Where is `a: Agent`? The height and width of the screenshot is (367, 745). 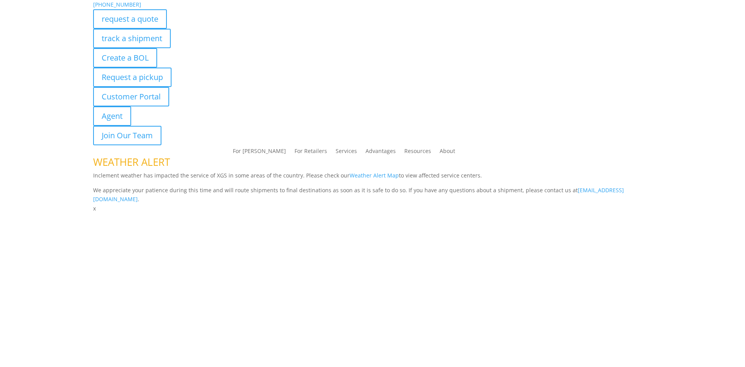
a: Agent is located at coordinates (112, 116).